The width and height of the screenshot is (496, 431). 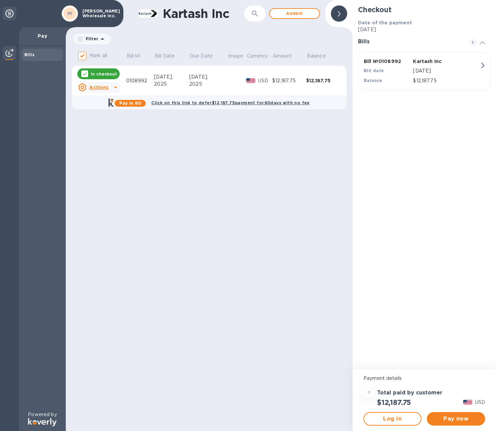 I want to click on p: Bill Date, so click(x=164, y=56).